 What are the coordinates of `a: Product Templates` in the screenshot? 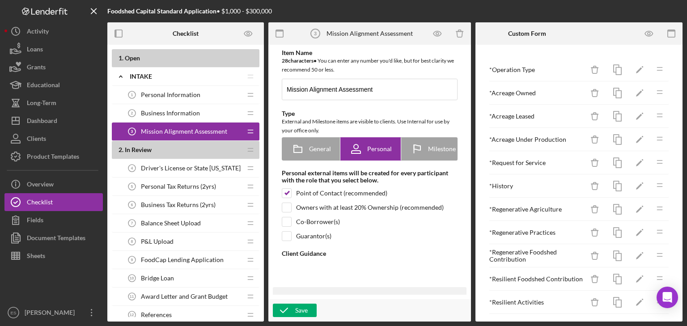 It's located at (54, 157).